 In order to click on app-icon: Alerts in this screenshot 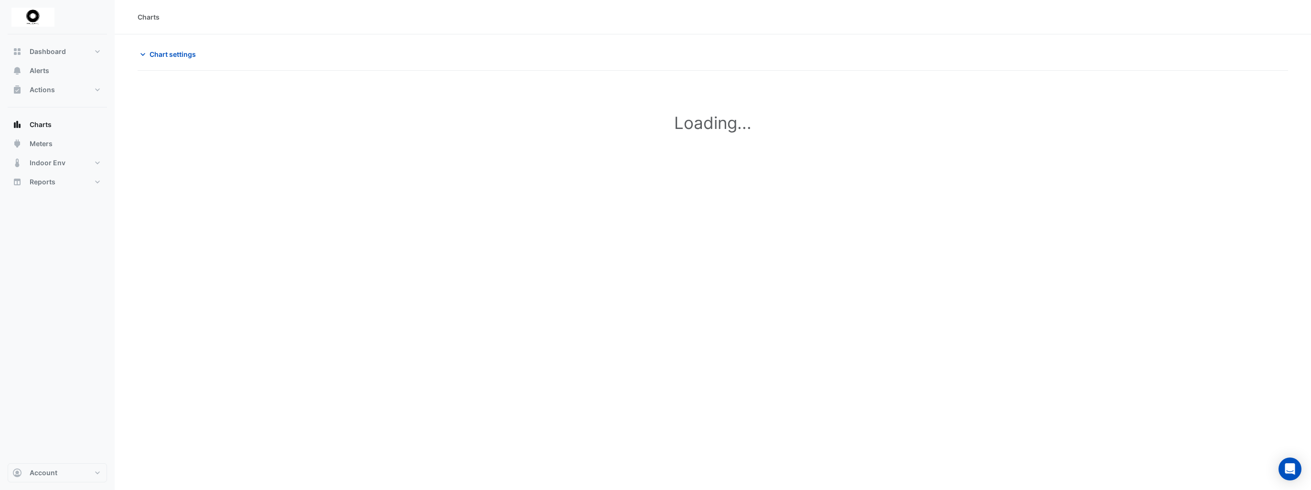, I will do `click(17, 71)`.